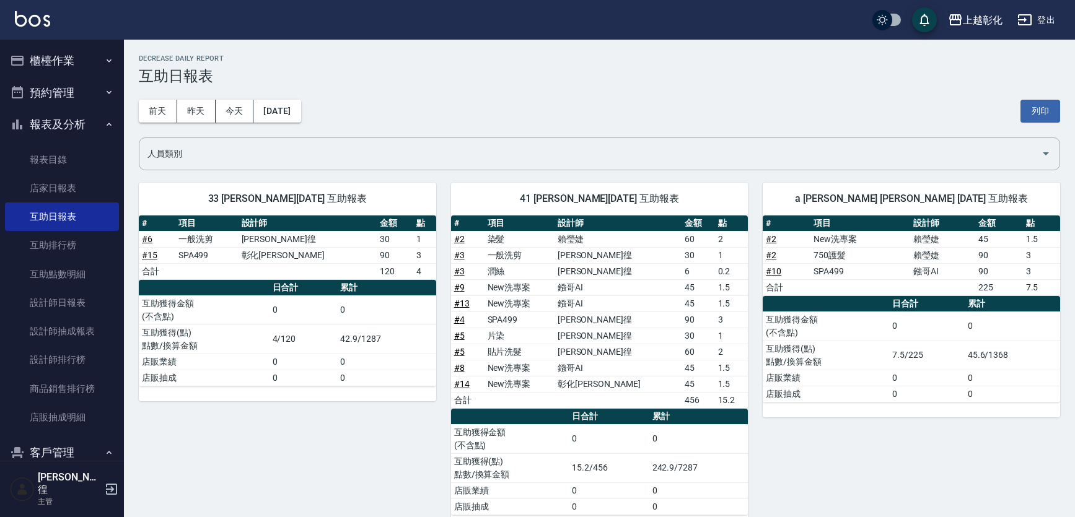 This screenshot has width=1075, height=517. Describe the element at coordinates (698, 271) in the screenshot. I see `td: 6` at that location.